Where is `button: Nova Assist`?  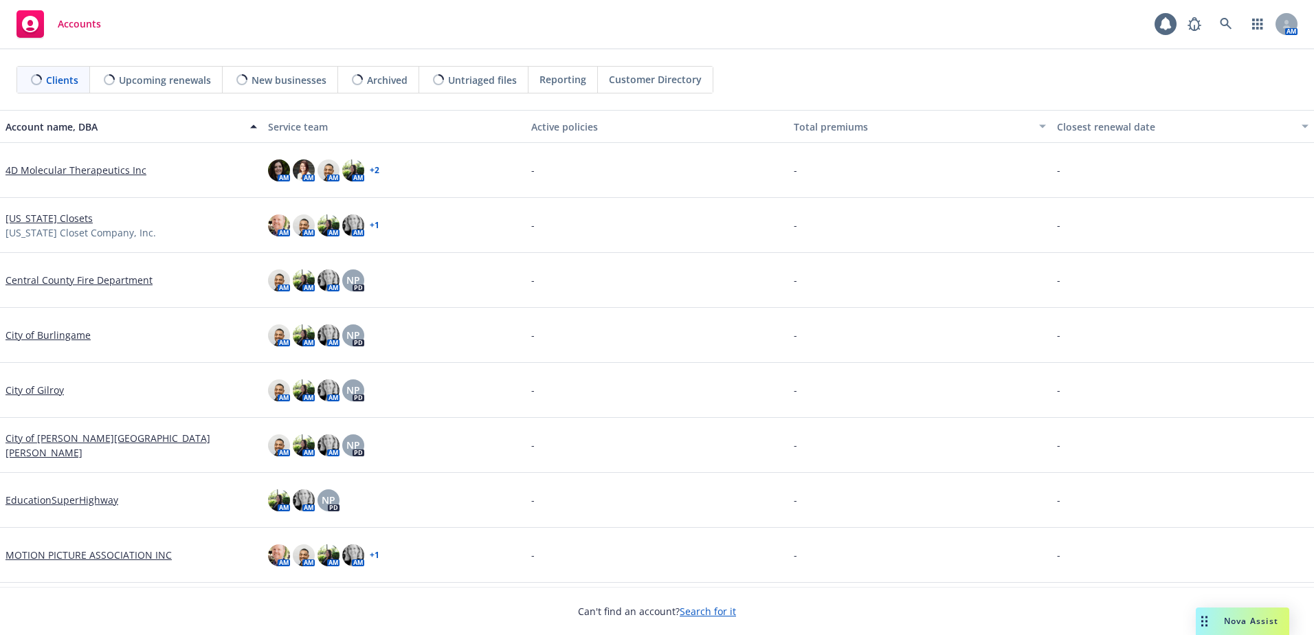
button: Nova Assist is located at coordinates (1243, 621).